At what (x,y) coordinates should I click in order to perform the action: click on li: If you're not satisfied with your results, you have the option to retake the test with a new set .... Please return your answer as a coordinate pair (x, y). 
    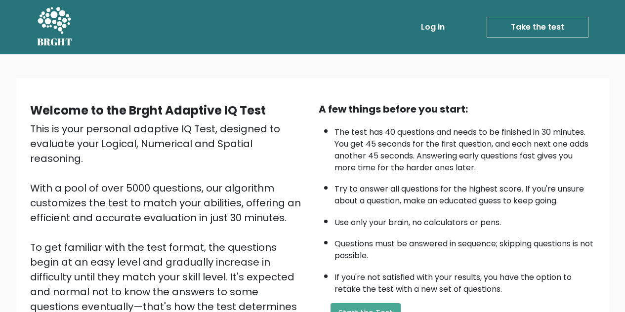
    Looking at the image, I should click on (465, 281).